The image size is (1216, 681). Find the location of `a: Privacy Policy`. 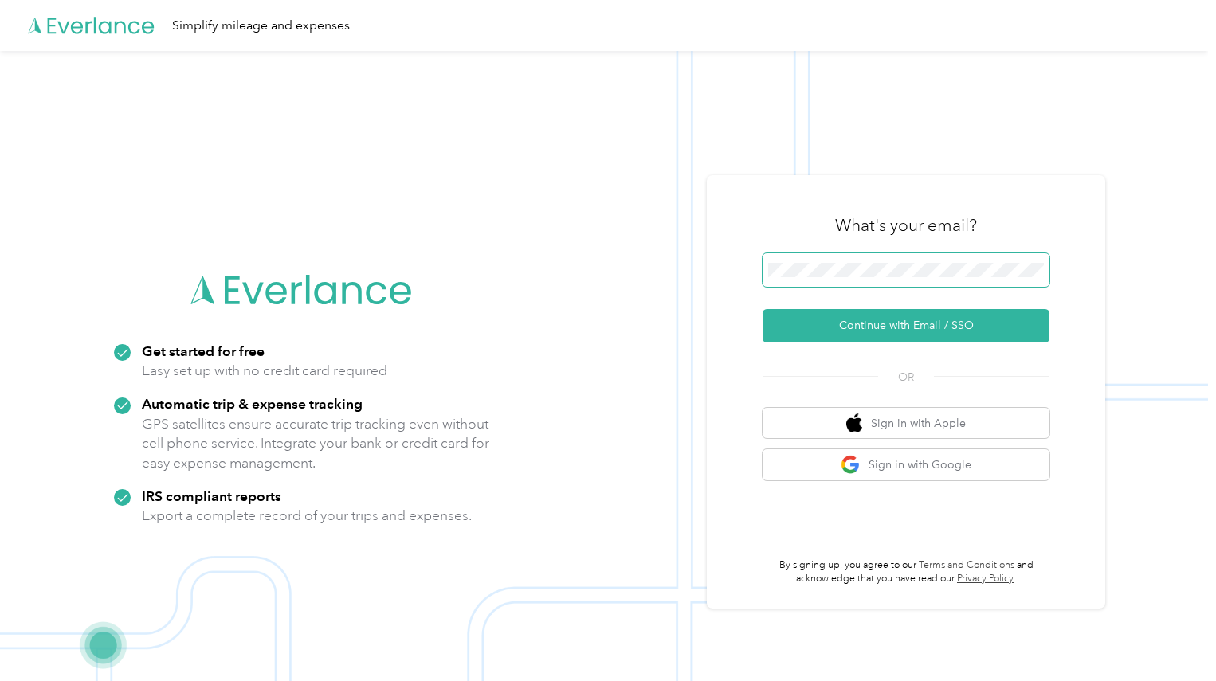

a: Privacy Policy is located at coordinates (985, 579).